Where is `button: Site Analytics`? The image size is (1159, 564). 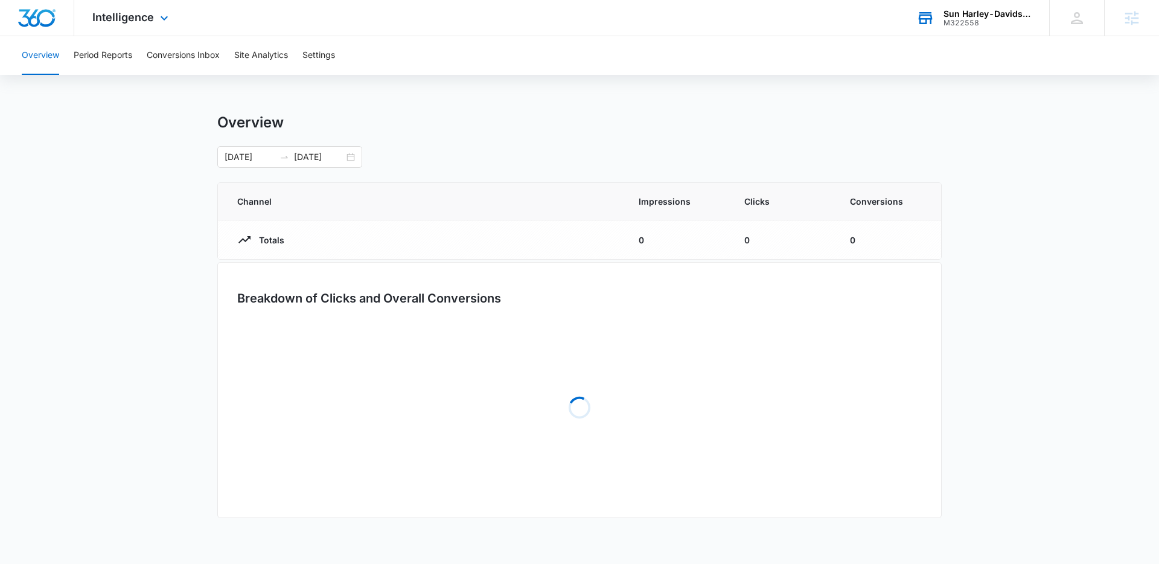 button: Site Analytics is located at coordinates (261, 56).